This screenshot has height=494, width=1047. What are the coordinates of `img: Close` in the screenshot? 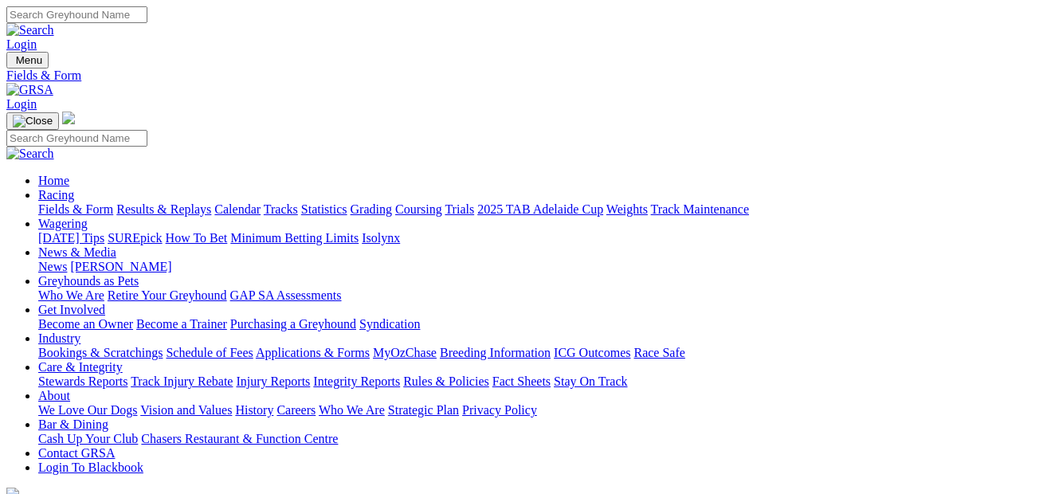 It's located at (33, 121).